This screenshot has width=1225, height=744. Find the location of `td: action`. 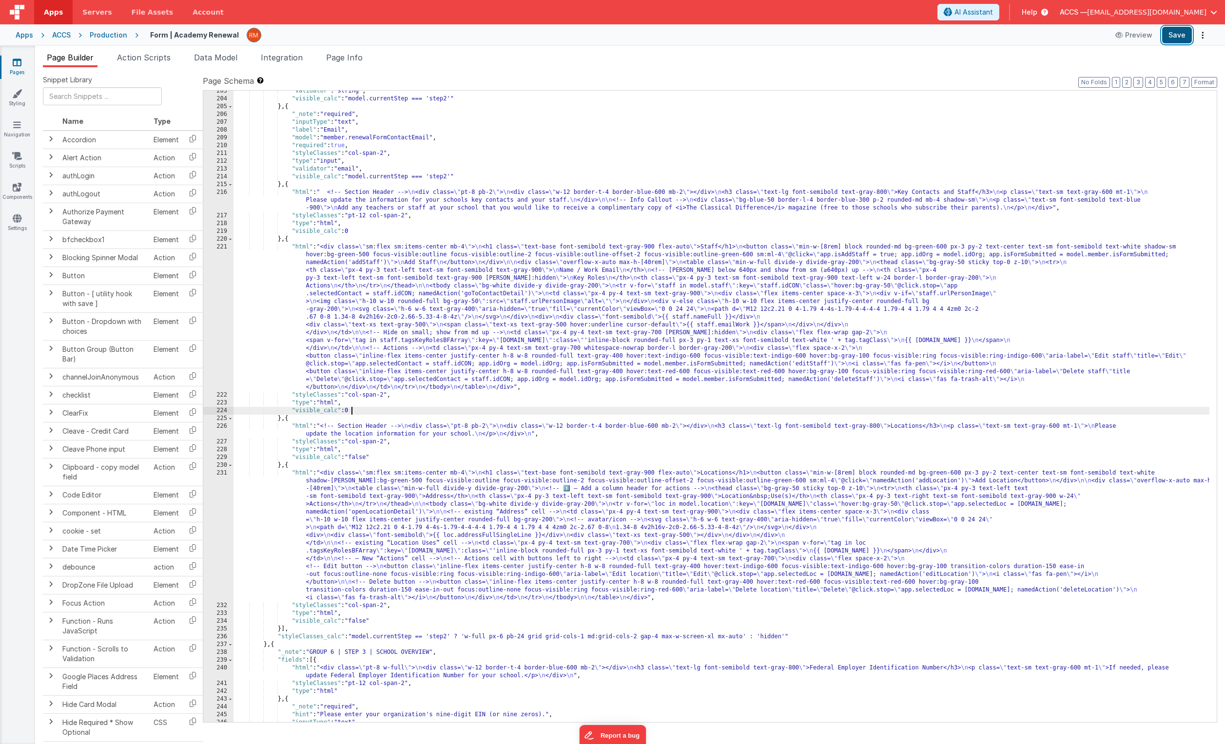

td: action is located at coordinates (166, 567).